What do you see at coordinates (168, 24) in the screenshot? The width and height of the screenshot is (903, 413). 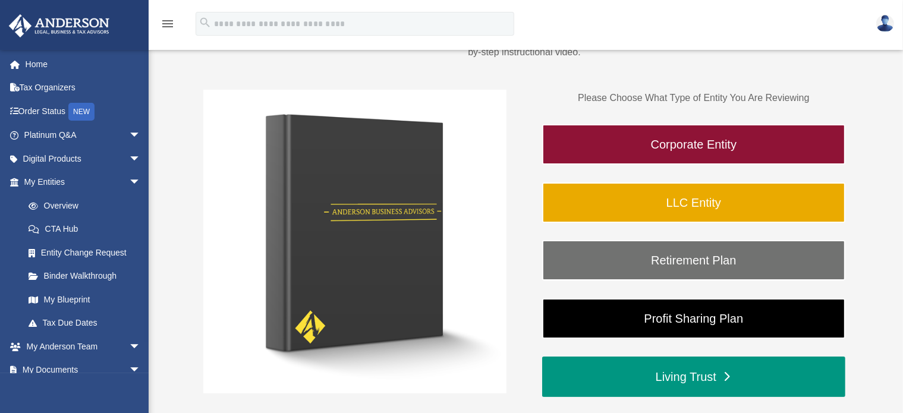 I see `i: menu` at bounding box center [168, 24].